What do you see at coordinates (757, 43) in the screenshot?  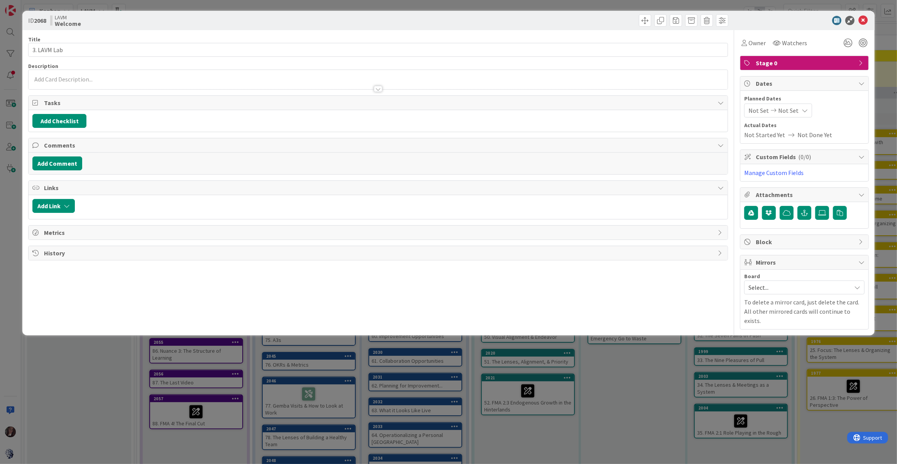 I see `span: Owner` at bounding box center [757, 43].